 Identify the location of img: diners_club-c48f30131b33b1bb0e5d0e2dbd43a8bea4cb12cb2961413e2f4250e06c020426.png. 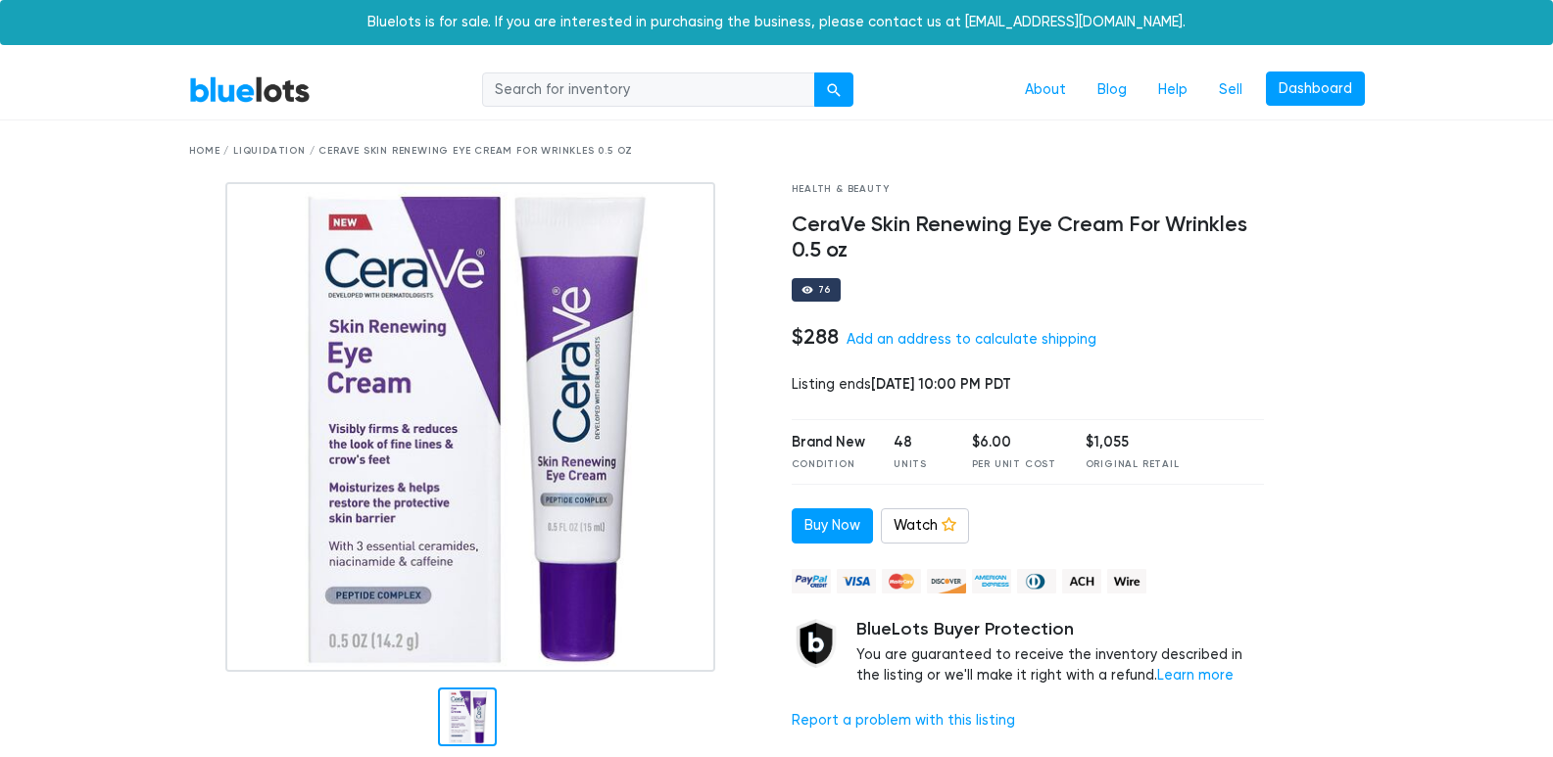
(1037, 581).